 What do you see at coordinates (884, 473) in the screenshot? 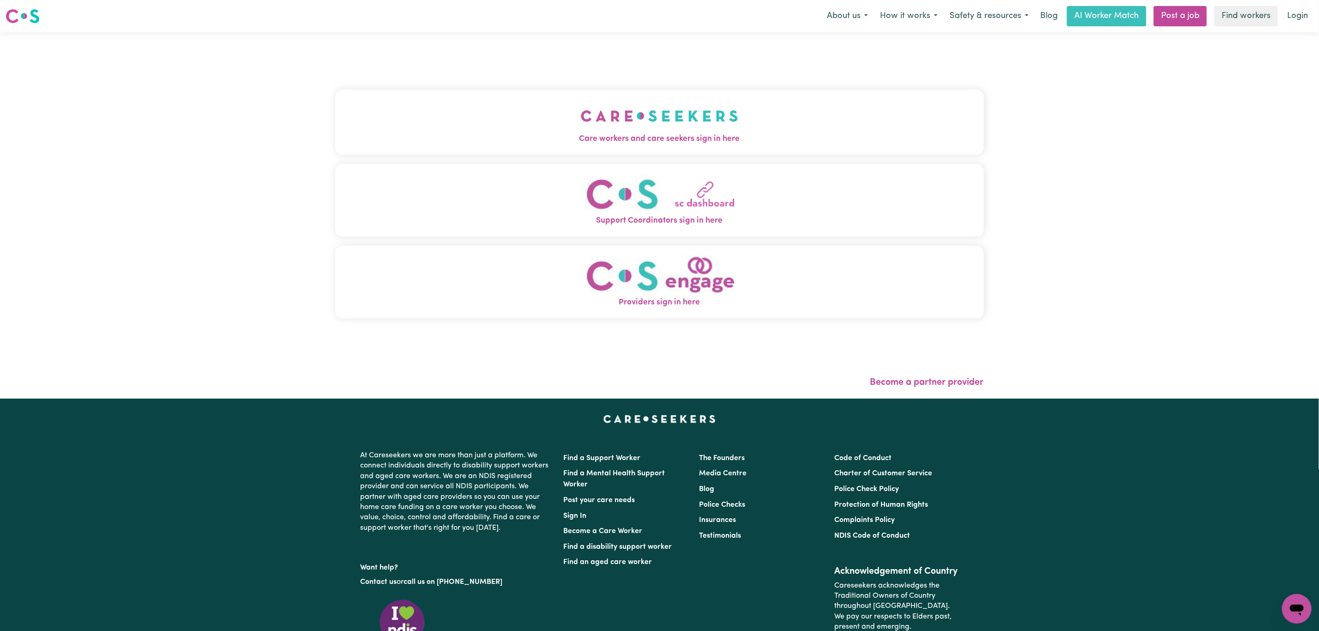
I see `a: Charter of Customer Service` at bounding box center [884, 473].